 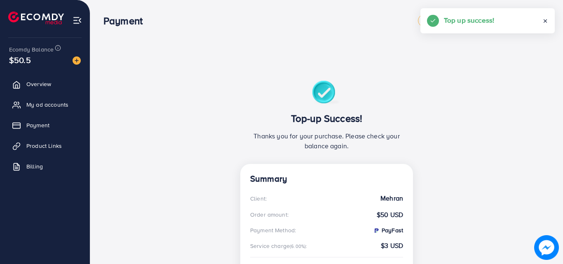 I want to click on h3: Payment, so click(x=126, y=21).